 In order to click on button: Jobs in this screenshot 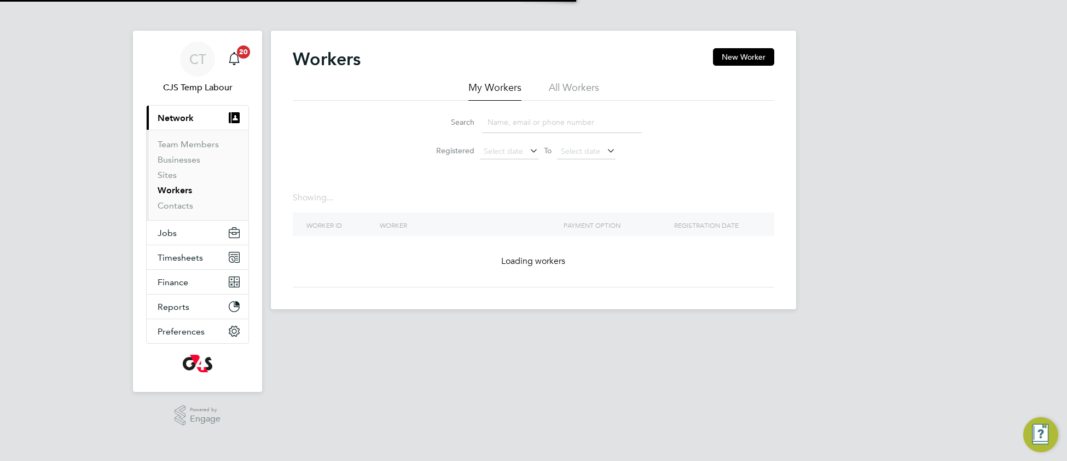, I will do `click(198, 233)`.